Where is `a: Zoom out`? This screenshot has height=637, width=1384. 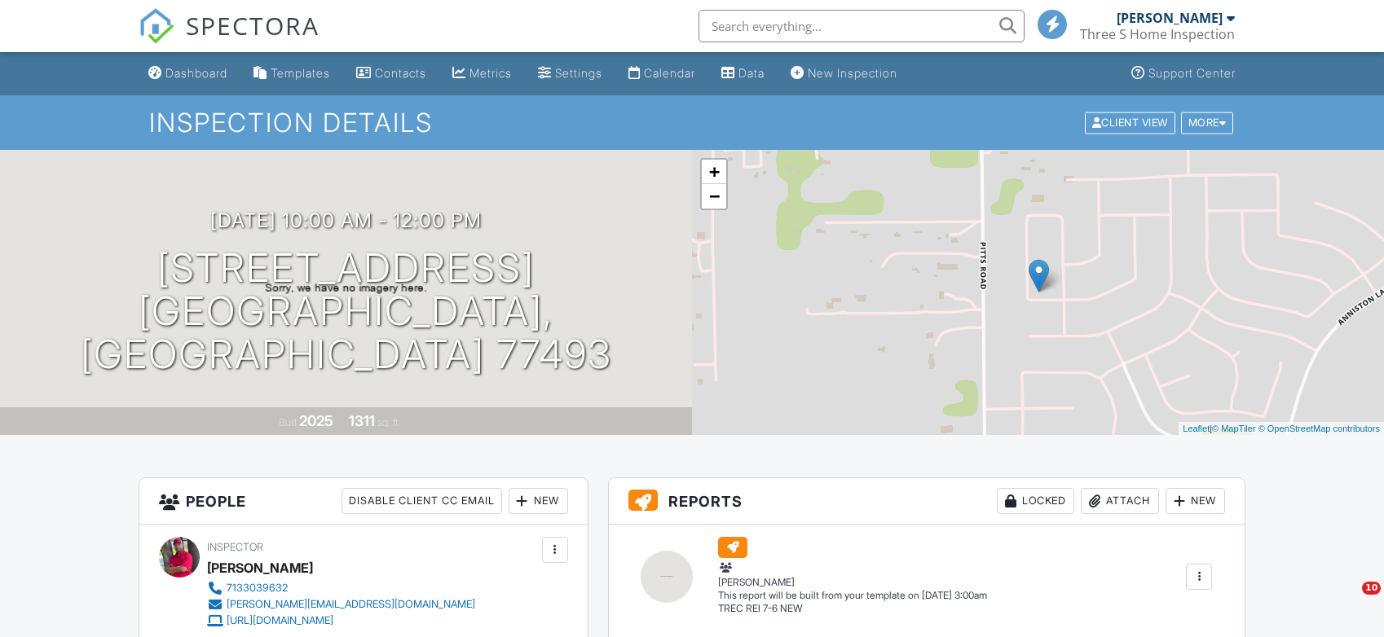
a: Zoom out is located at coordinates (714, 196).